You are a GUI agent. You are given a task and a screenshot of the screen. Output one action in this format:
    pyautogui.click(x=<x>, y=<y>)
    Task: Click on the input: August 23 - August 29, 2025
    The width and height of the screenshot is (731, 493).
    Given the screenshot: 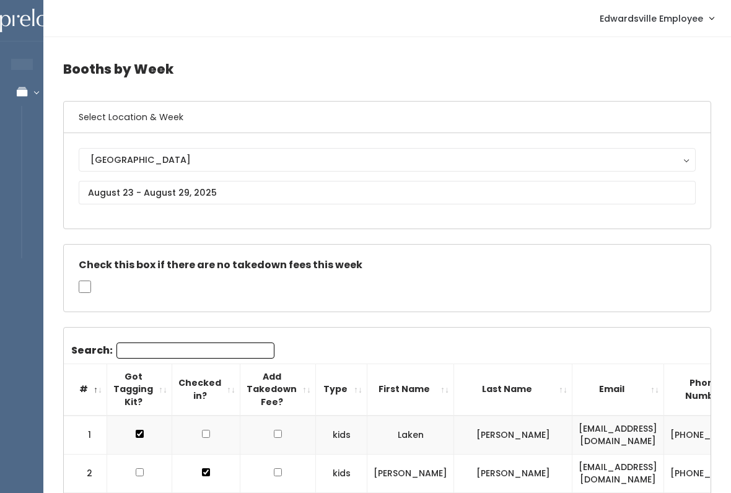 What is the action you would take?
    pyautogui.click(x=387, y=193)
    